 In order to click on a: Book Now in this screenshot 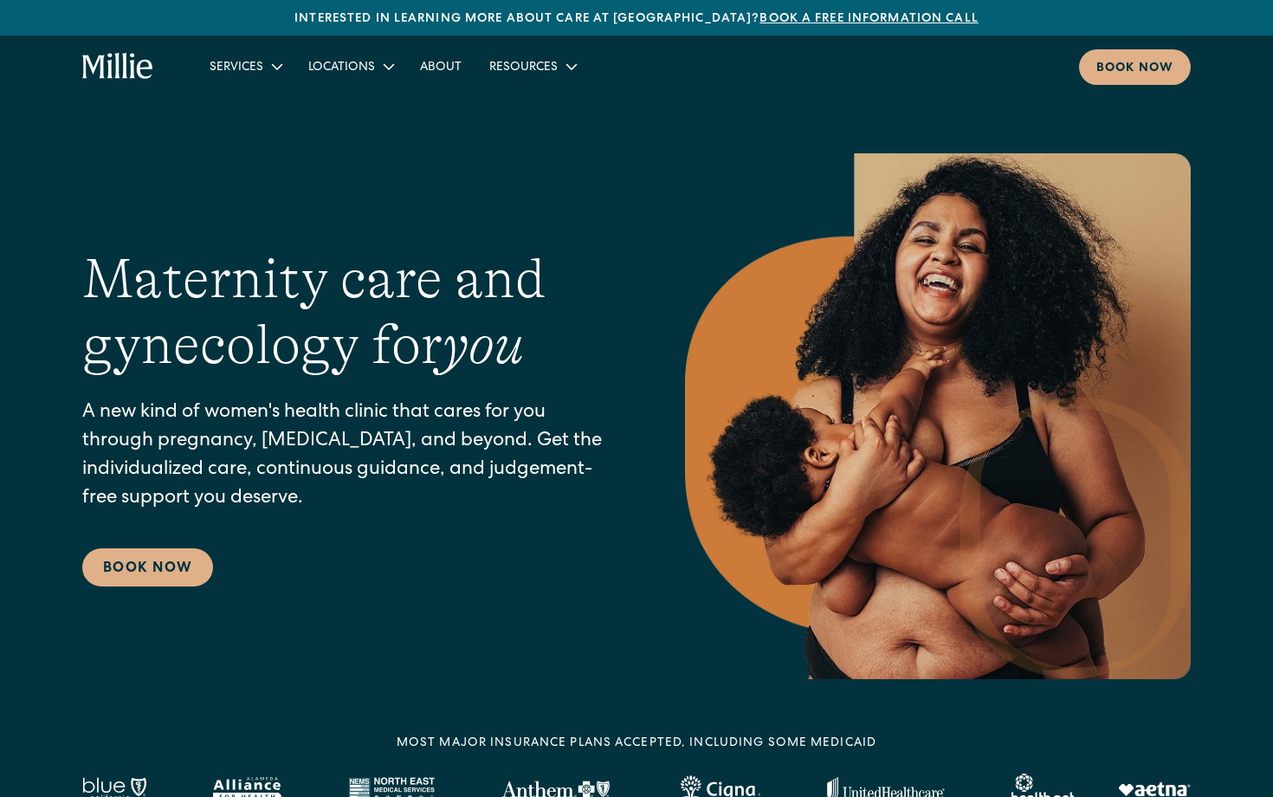, I will do `click(147, 567)`.